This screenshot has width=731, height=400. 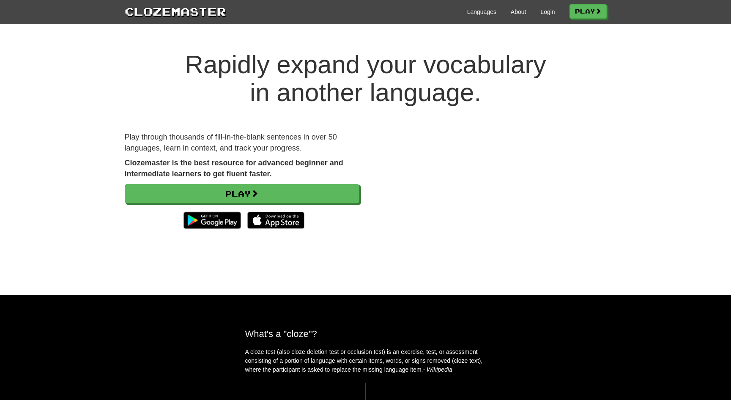 What do you see at coordinates (276, 220) in the screenshot?
I see `img: Download_on_the_App_Store_Badge_US-UK_135x40-25178aeef6eb6b83b96f5f2d004eda3bffbb37122de64afbaef7...` at bounding box center [276, 220].